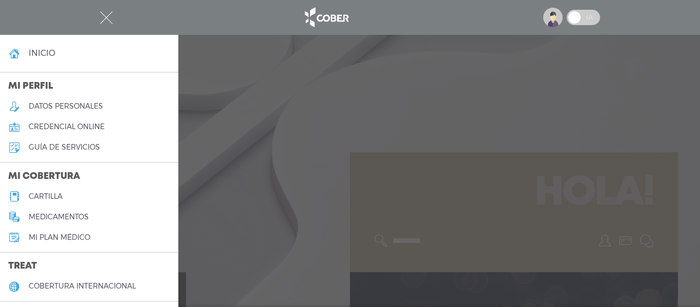  I want to click on img: Cober_menu-close-white.svg, so click(106, 17).